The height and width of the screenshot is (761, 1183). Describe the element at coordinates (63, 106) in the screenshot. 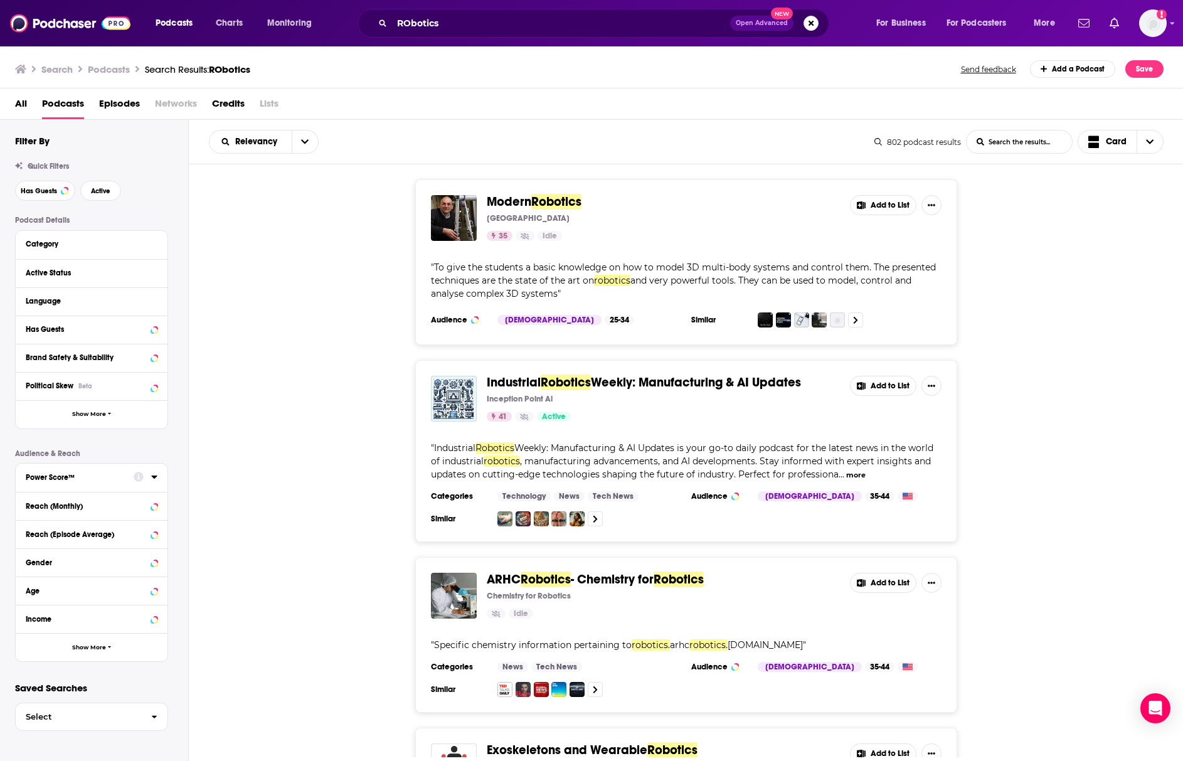

I see `span: Podcasts` at that location.